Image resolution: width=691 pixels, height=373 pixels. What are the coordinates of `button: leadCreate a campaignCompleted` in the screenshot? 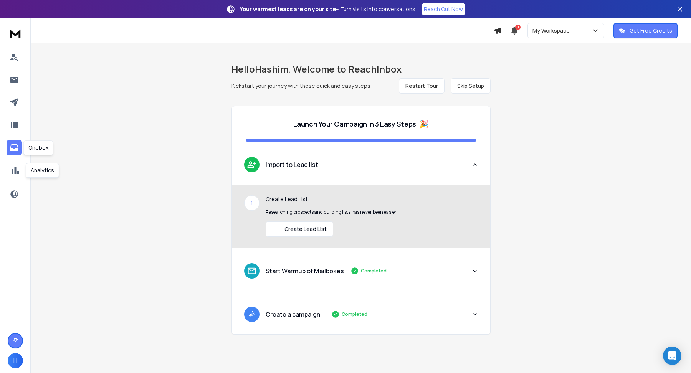 It's located at (361, 318).